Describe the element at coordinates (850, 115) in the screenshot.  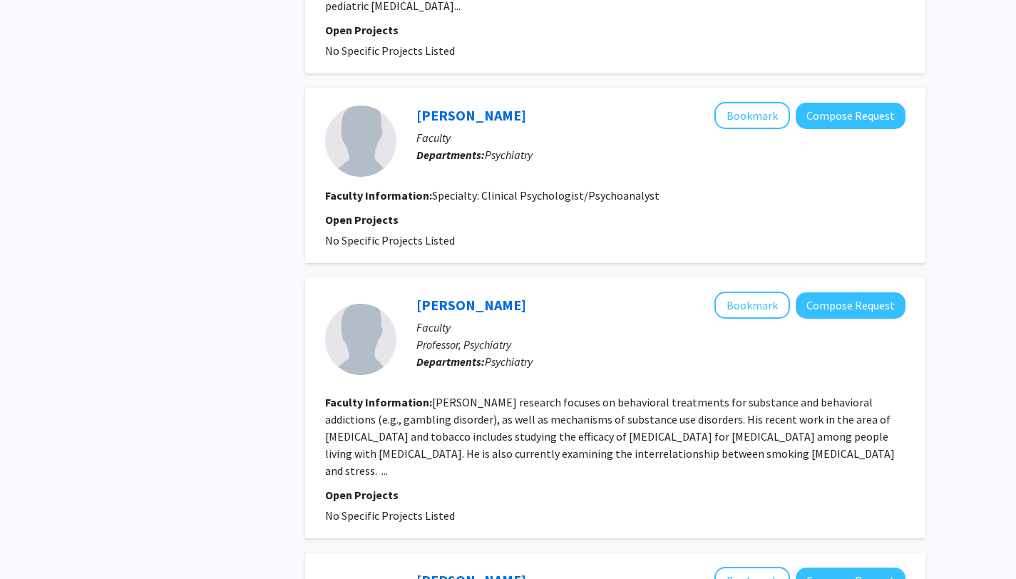
I see `button: Compose Request to Kathleen Moore` at that location.